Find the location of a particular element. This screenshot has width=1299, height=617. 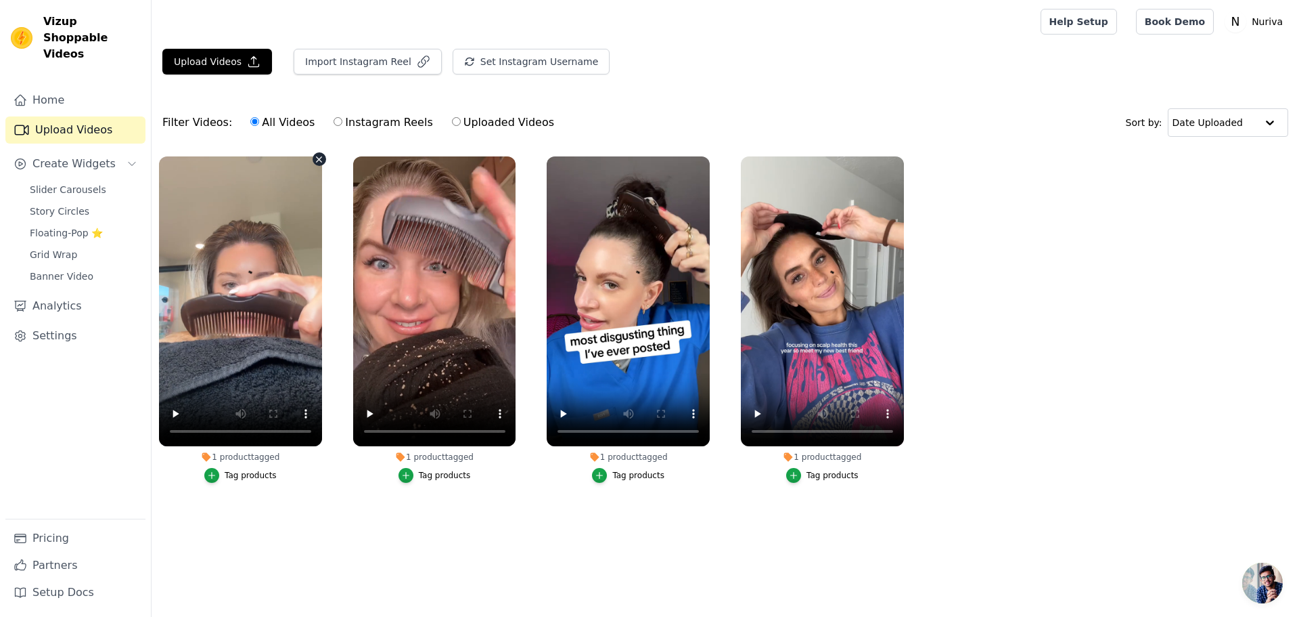

a: Floating-Pop ⭐ is located at coordinates (83, 233).